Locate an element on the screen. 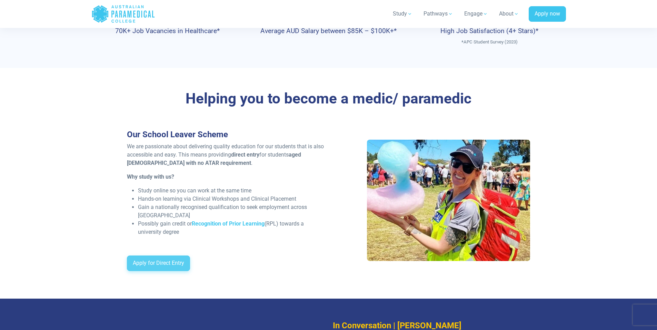 This screenshot has height=330, width=657. h4: High Job Satisfaction (4+ Stars)* is located at coordinates (489, 31).